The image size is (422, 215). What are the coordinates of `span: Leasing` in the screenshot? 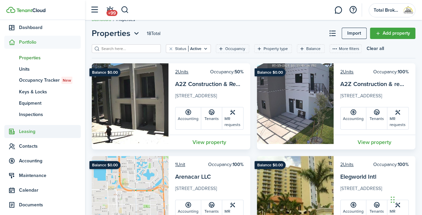 It's located at (50, 131).